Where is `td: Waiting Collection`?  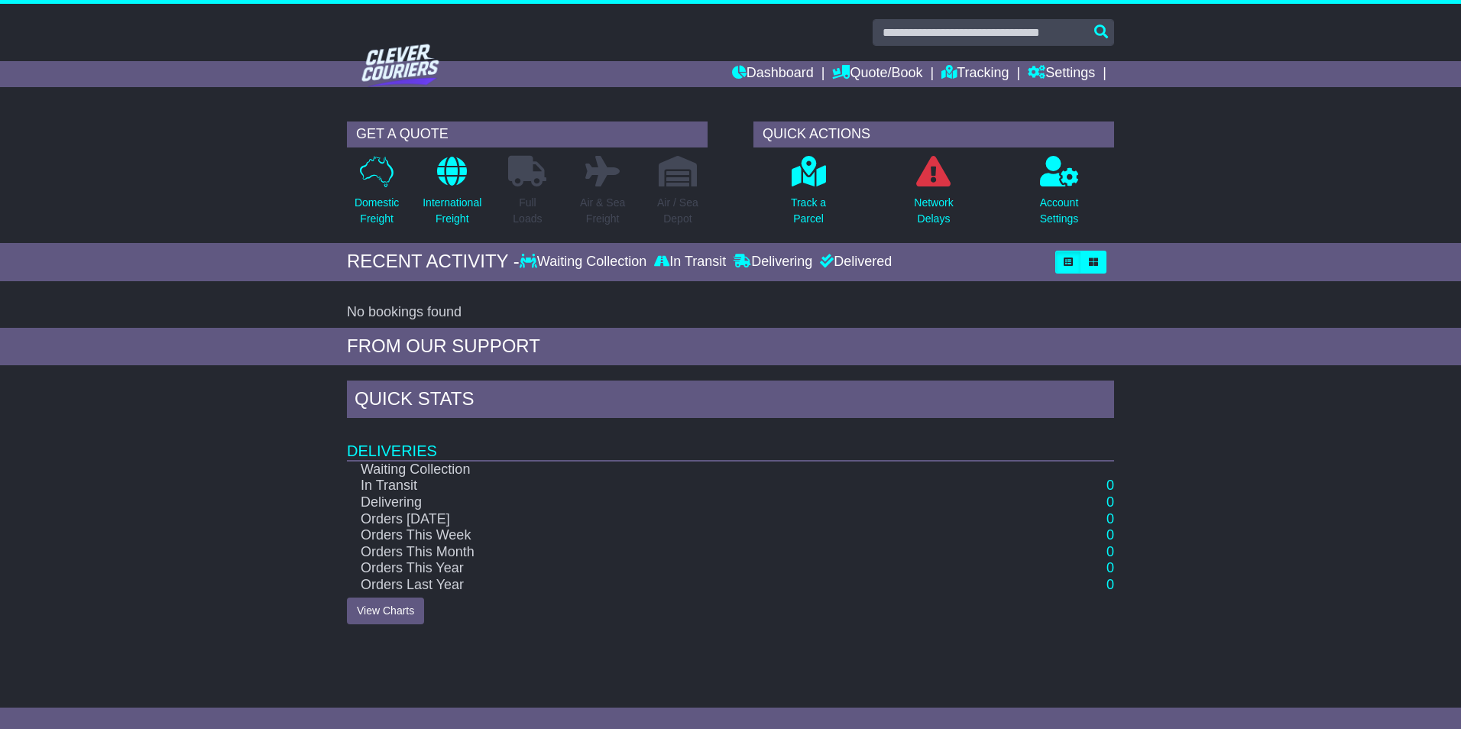
td: Waiting Collection is located at coordinates (675, 469).